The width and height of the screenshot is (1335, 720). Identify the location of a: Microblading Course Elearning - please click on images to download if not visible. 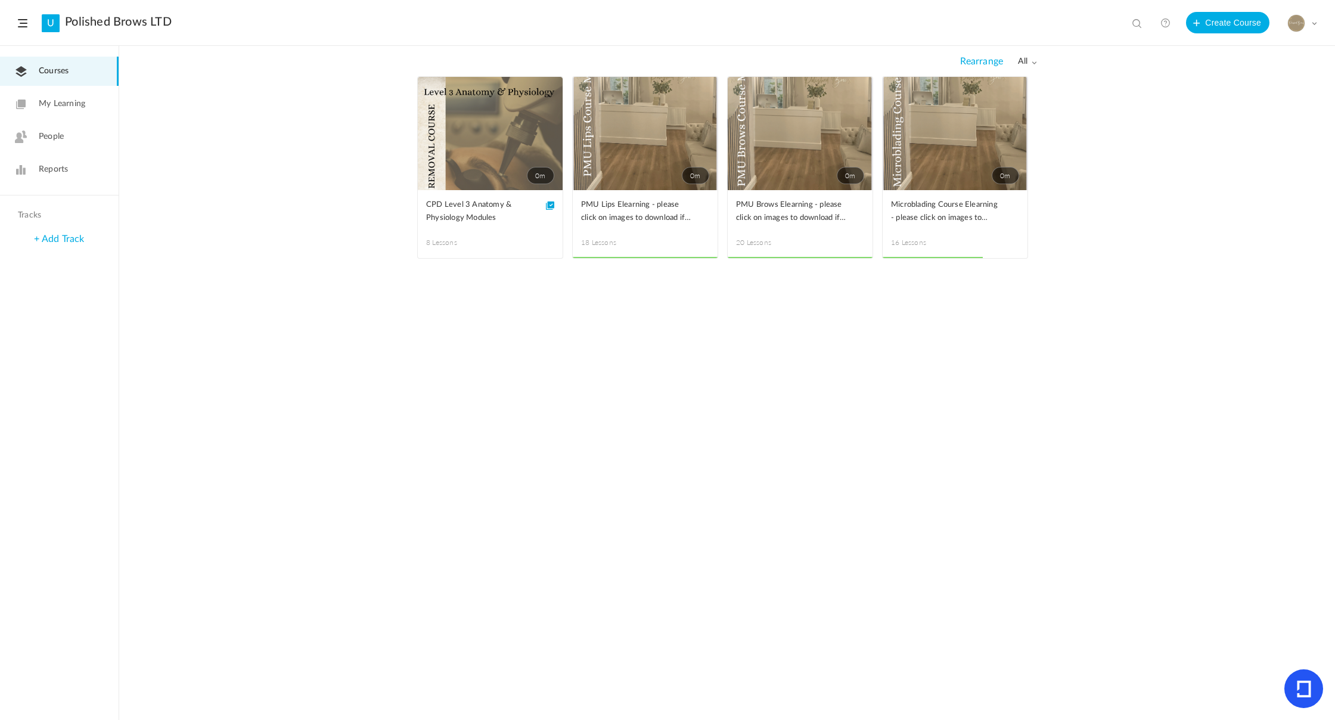
(955, 212).